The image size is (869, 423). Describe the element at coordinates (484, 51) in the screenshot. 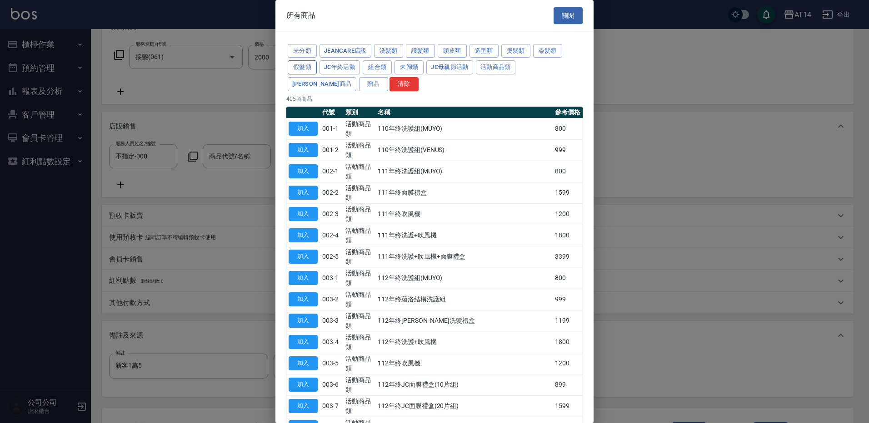

I see `button: 造型類` at that location.